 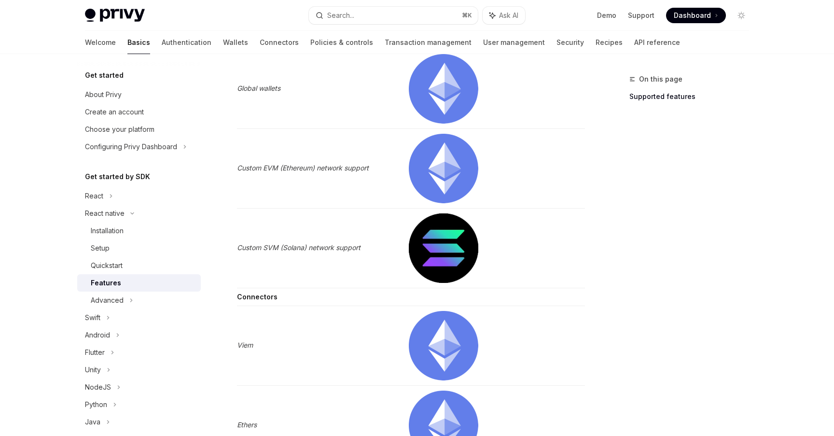 What do you see at coordinates (100, 248) in the screenshot?
I see `div: Setup` at bounding box center [100, 248].